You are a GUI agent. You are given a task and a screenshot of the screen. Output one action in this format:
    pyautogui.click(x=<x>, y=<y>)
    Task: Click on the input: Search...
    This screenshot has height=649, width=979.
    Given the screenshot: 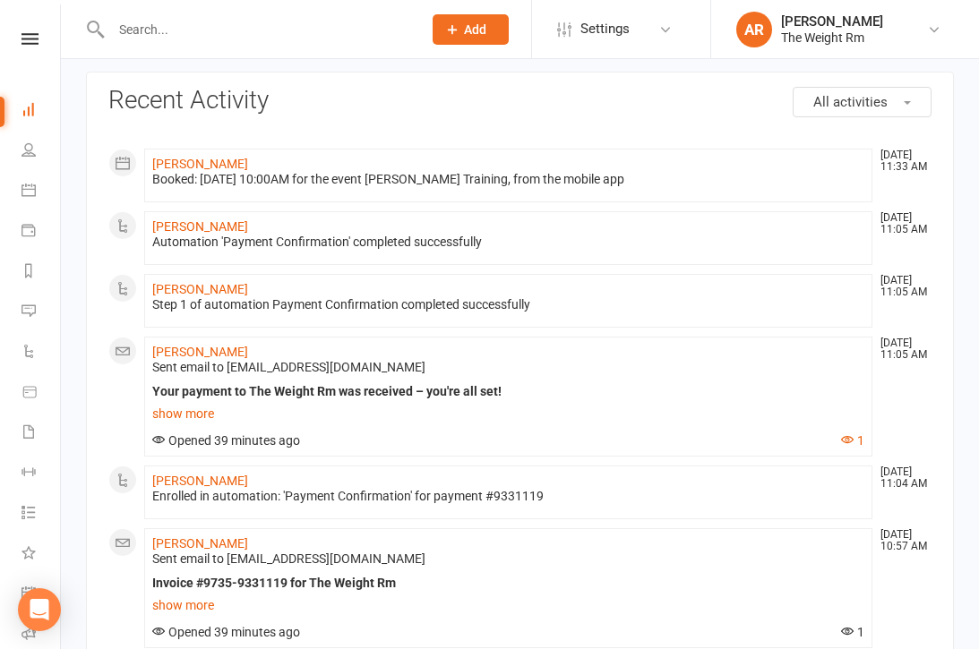 What is the action you would take?
    pyautogui.click(x=257, y=30)
    